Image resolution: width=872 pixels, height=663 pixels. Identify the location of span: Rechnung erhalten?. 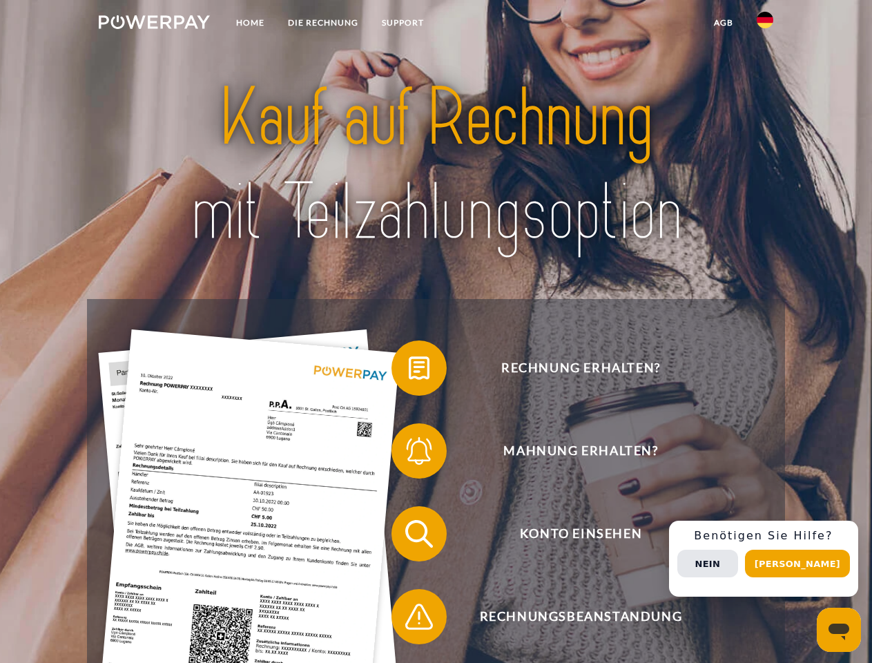
(581, 368).